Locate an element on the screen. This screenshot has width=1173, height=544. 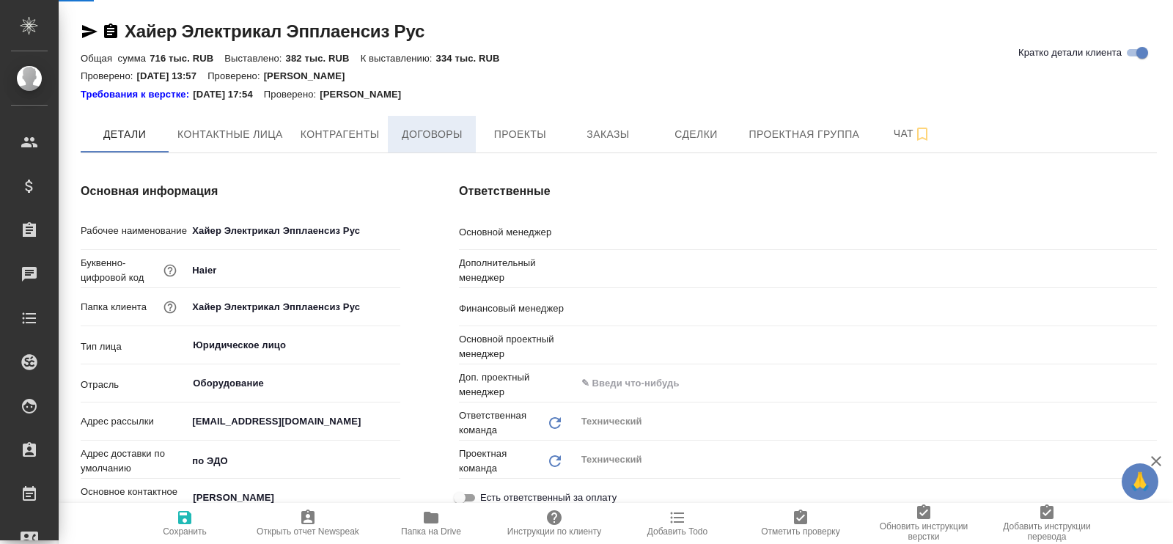
span: Проектная группа is located at coordinates (803, 134).